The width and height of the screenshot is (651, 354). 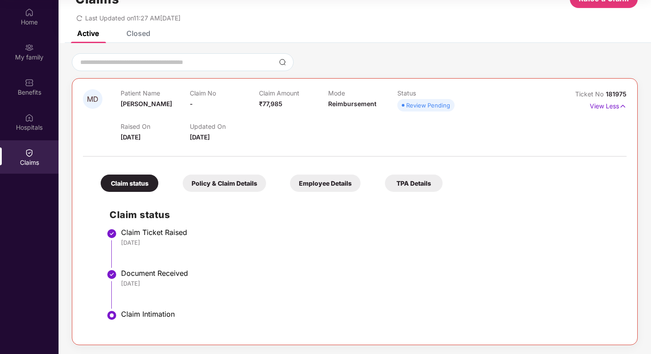 What do you see at coordinates (93, 99) in the screenshot?
I see `span: MD` at bounding box center [93, 99].